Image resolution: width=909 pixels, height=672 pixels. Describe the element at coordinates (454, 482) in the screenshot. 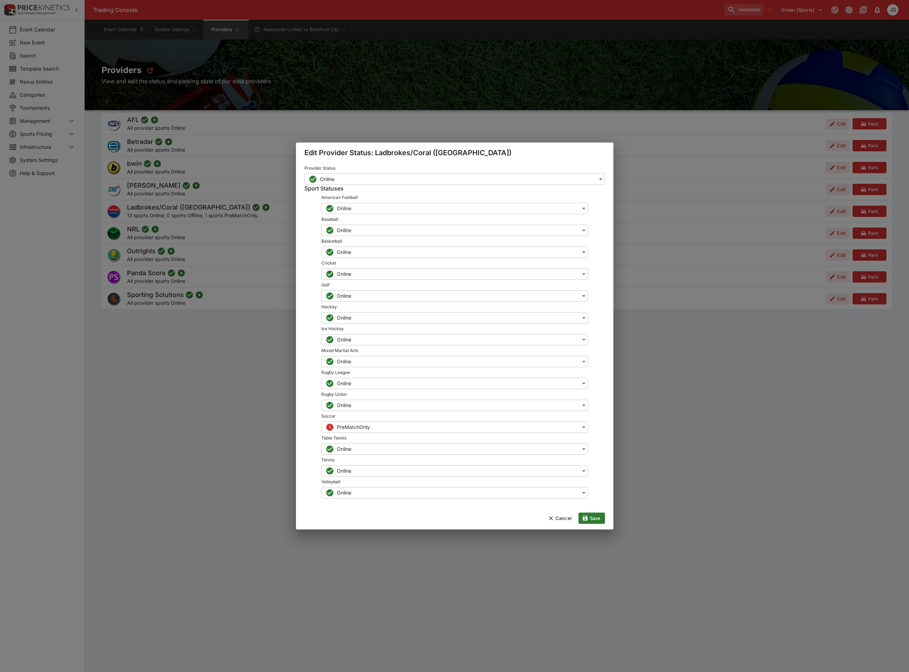

I see `label: Volleyball` at that location.